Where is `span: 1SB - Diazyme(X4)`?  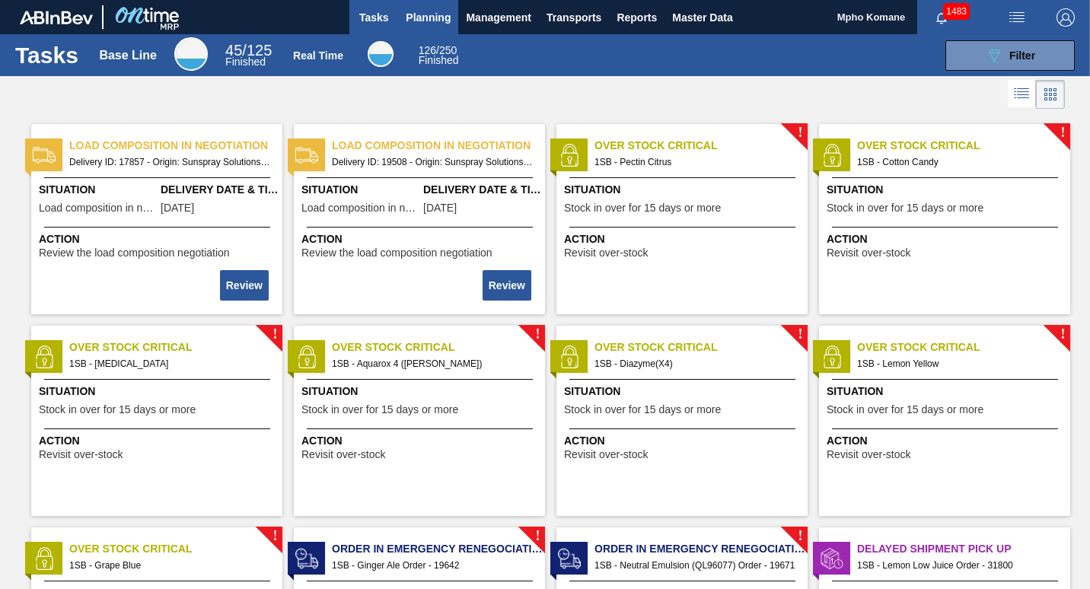 span: 1SB - Diazyme(X4) is located at coordinates (695, 364).